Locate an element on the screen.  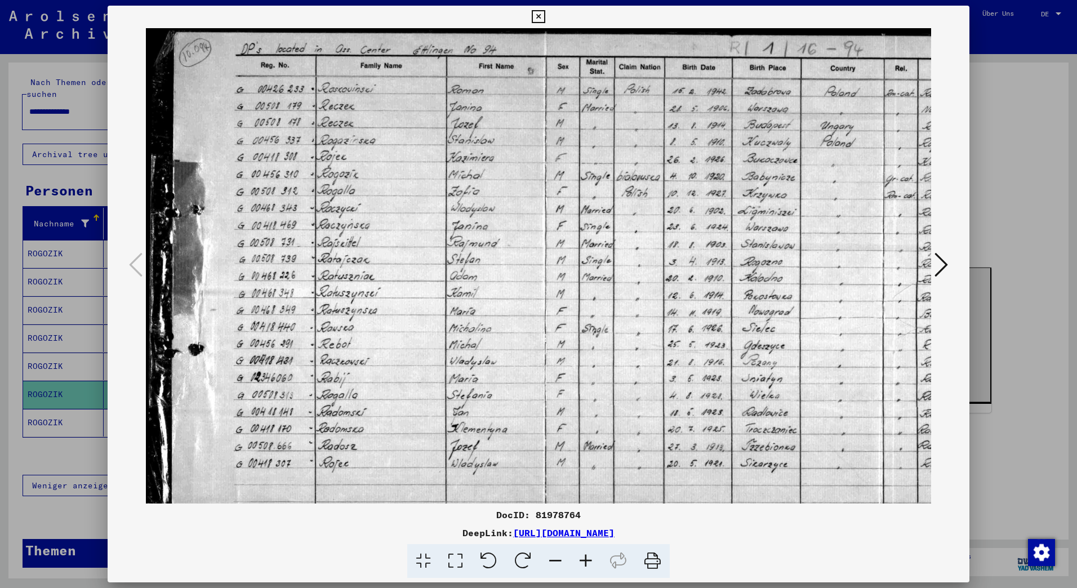
img: Zustimmung ändern is located at coordinates (1042, 553).